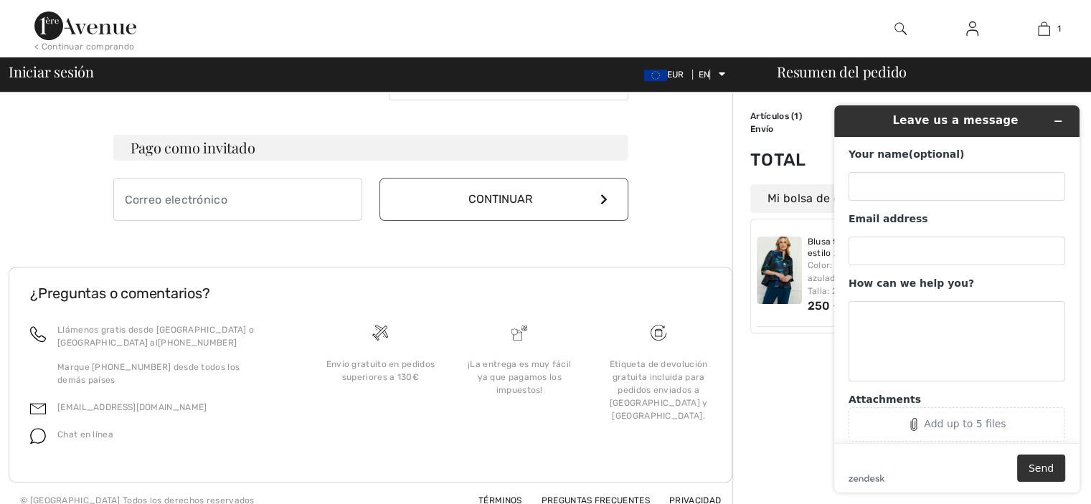 Image resolution: width=1091 pixels, height=504 pixels. Describe the element at coordinates (56, 60) in the screenshot. I see `strong: Your name` at that location.